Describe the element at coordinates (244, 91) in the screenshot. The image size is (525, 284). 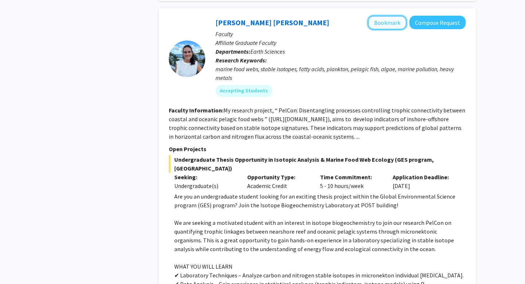
I see `mat-chip: Accepting Students` at that location.